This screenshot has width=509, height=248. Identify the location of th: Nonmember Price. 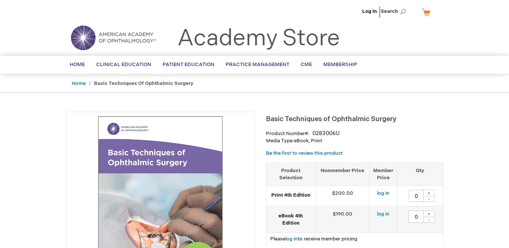
(342, 174).